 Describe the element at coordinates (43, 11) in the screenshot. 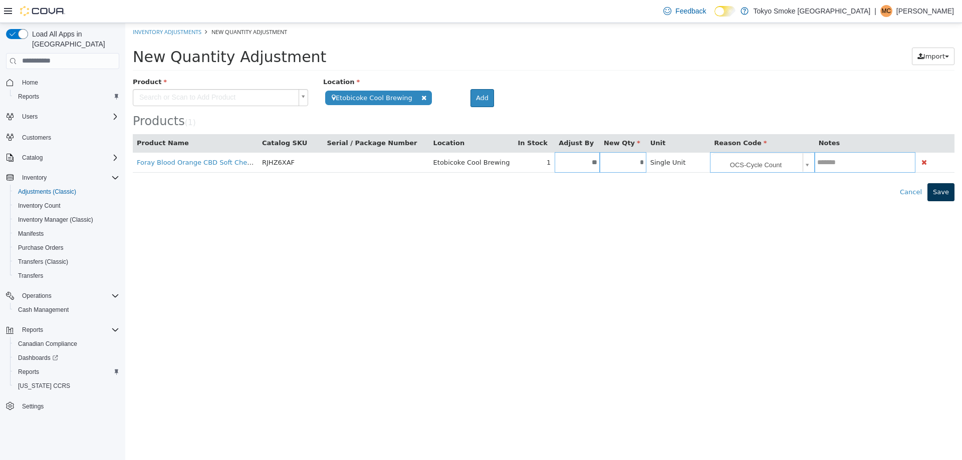

I see `img: Cova` at that location.